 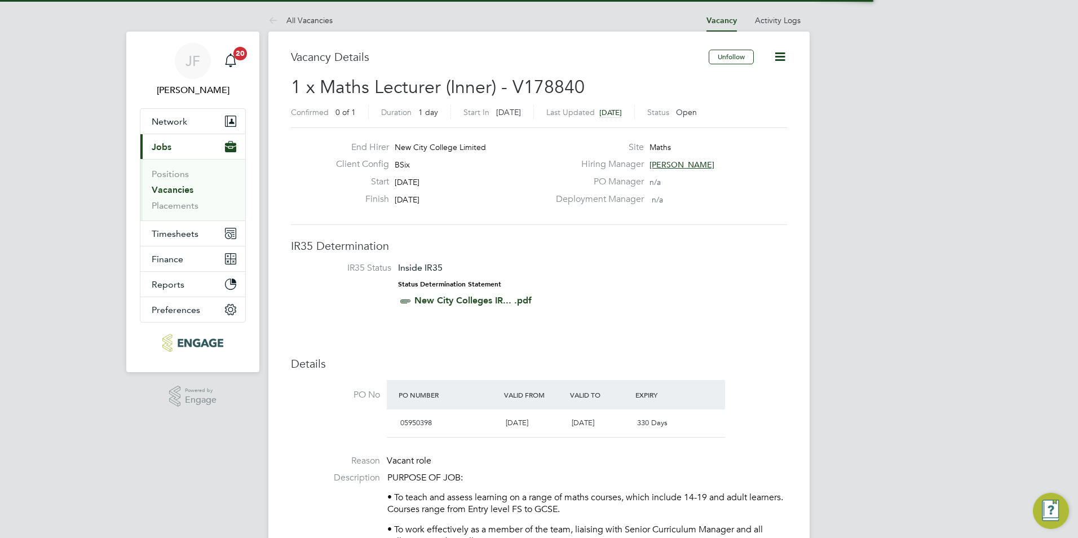 I want to click on a: Go to home page, so click(x=193, y=343).